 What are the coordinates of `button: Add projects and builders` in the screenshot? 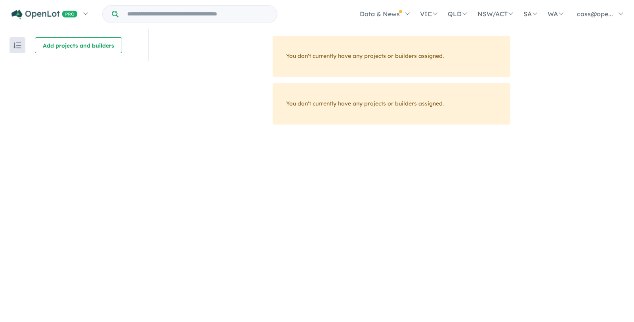 It's located at (78, 45).